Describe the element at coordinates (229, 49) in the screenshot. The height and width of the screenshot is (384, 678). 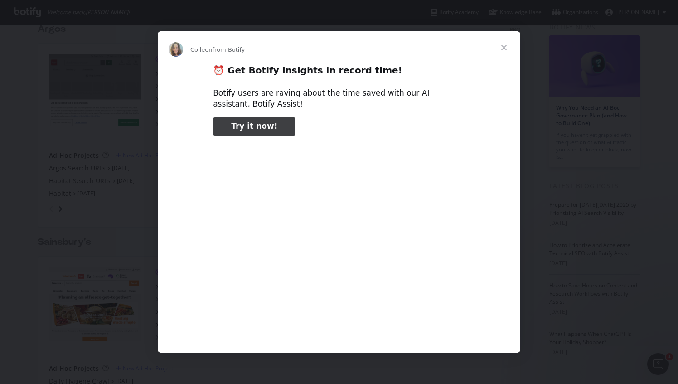
I see `span: from Botify` at that location.